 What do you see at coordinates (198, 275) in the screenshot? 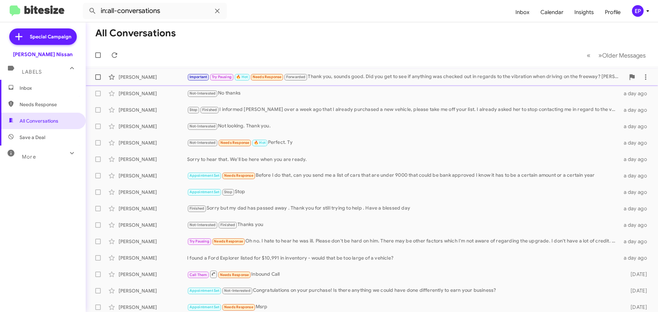
I see `span: Call Them` at bounding box center [198, 275].